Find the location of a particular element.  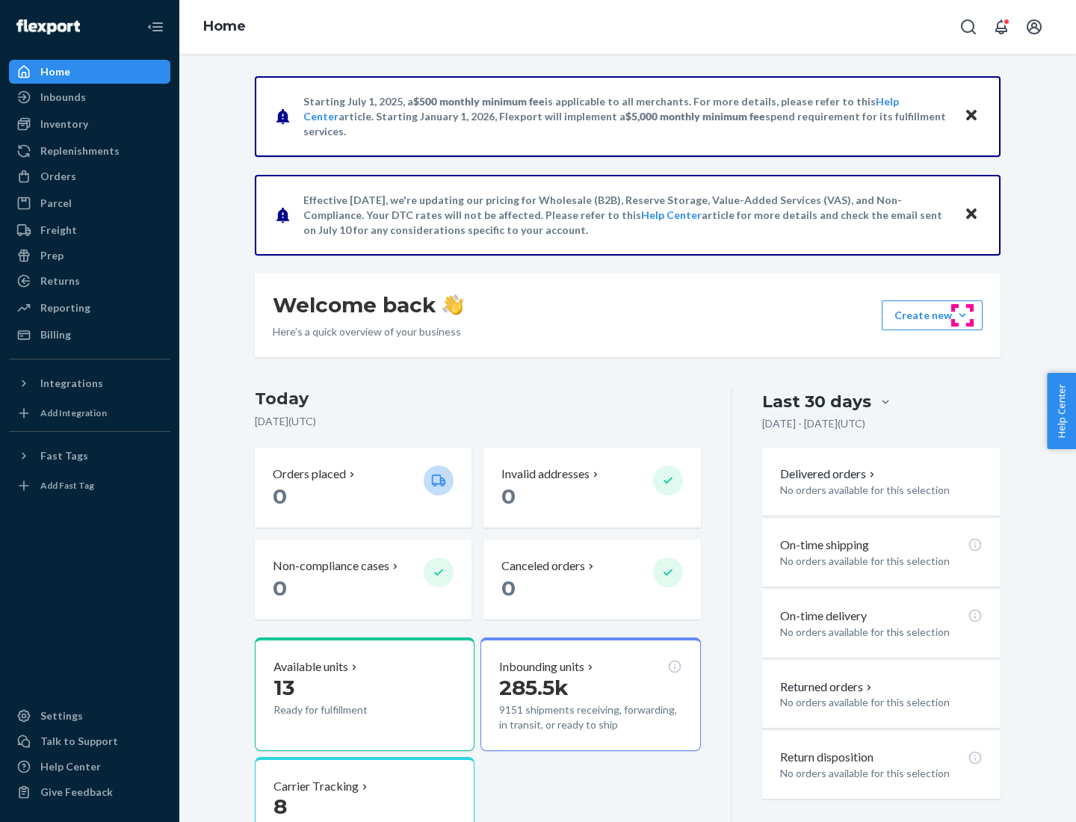

p: Invalid addresses is located at coordinates (545, 474).